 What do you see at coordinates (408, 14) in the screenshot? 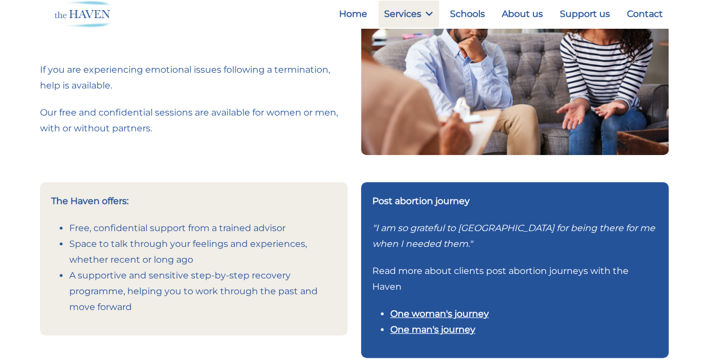
I see `a: Services` at bounding box center [408, 14].